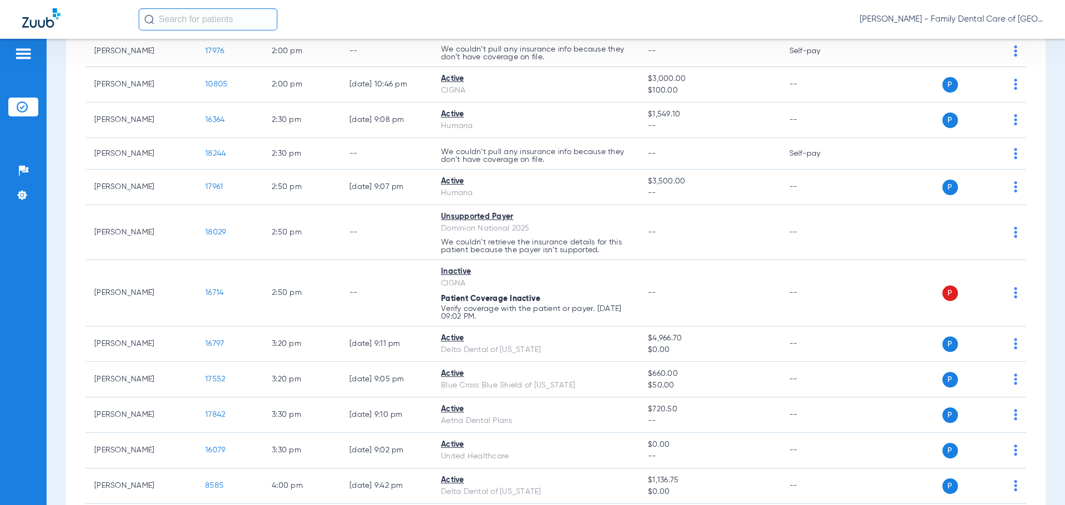  What do you see at coordinates (302, 380) in the screenshot?
I see `td: 3:20 PM` at bounding box center [302, 380].